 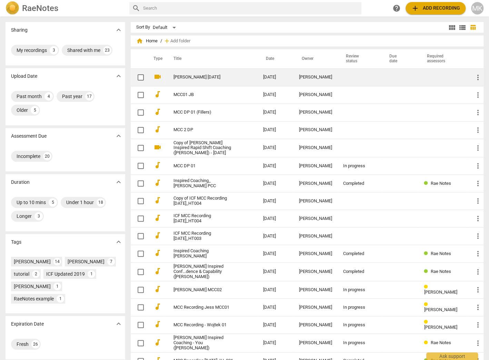 I want to click on div: Shared with me, so click(x=84, y=50).